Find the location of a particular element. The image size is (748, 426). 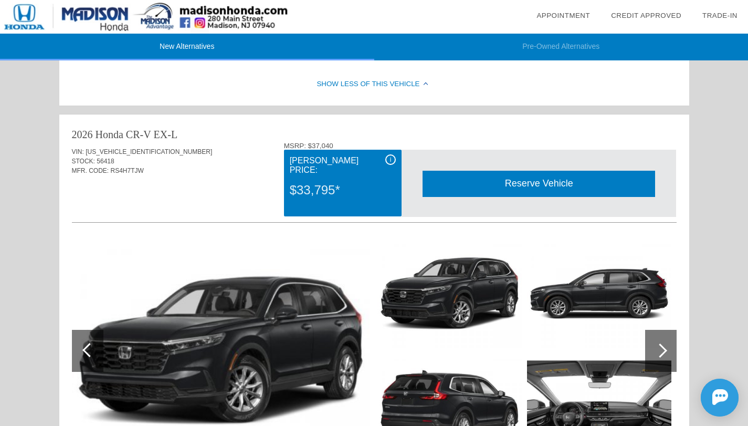

div: 2026 Honda CR-V is located at coordinates (111, 134).